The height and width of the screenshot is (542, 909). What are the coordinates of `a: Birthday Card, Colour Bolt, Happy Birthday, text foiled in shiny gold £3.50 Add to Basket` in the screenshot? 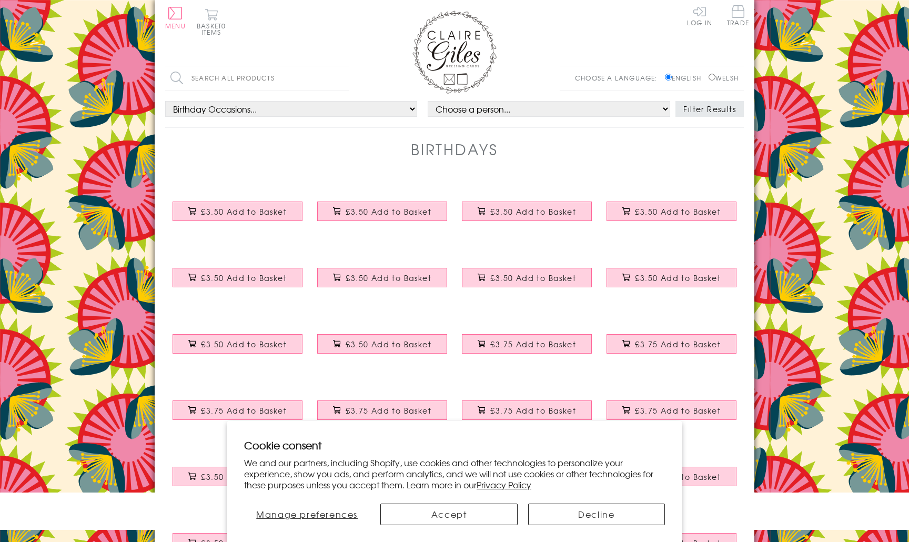 It's located at (527, 282).